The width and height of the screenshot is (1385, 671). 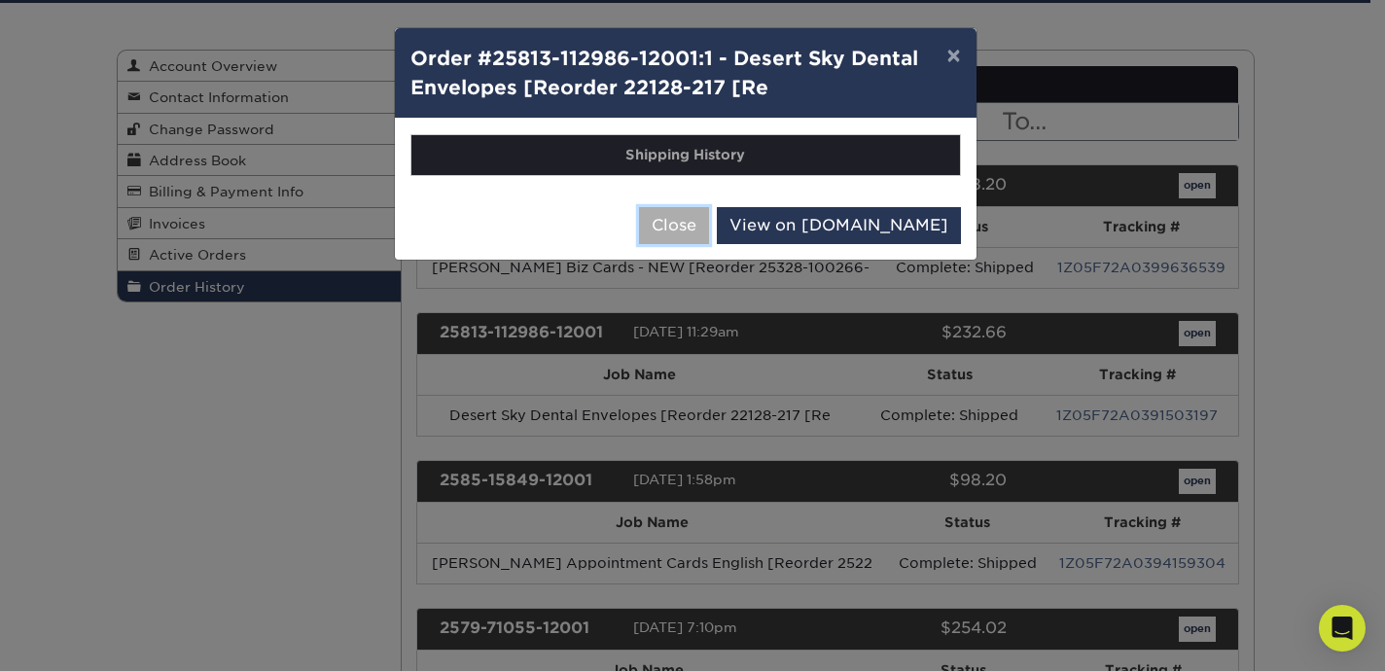 I want to click on div: Open Intercom Messenger, so click(x=1343, y=629).